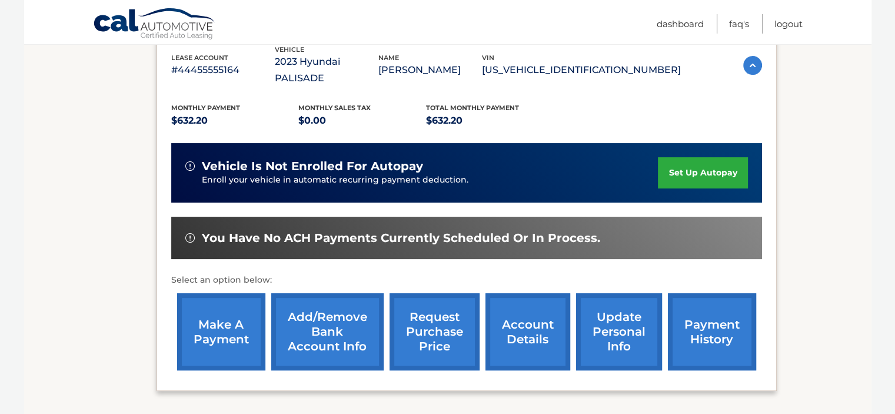  I want to click on span: You have no ACH payments currently scheduled or in process., so click(401, 238).